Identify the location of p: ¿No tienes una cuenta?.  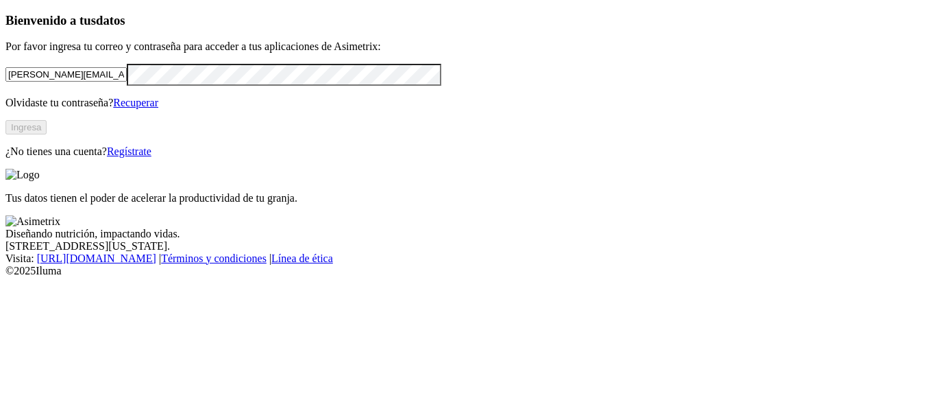
(468, 152).